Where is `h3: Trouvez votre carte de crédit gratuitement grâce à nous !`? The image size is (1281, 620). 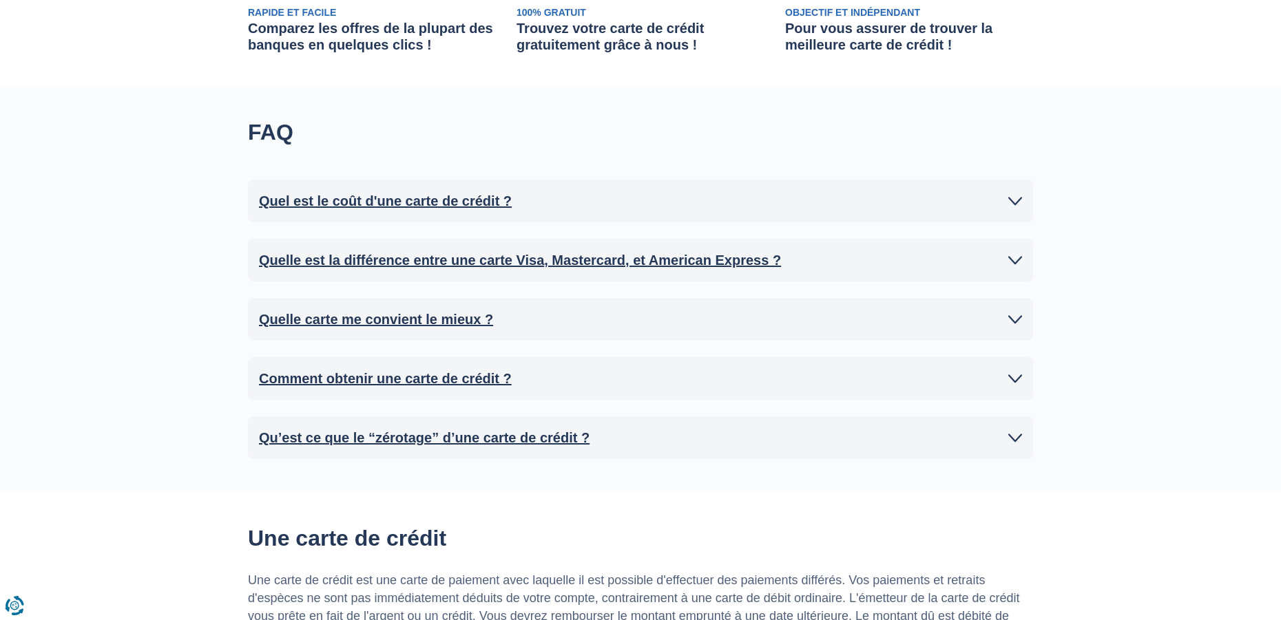
h3: Trouvez votre carte de crédit gratuitement grâce à nous ! is located at coordinates (640, 36).